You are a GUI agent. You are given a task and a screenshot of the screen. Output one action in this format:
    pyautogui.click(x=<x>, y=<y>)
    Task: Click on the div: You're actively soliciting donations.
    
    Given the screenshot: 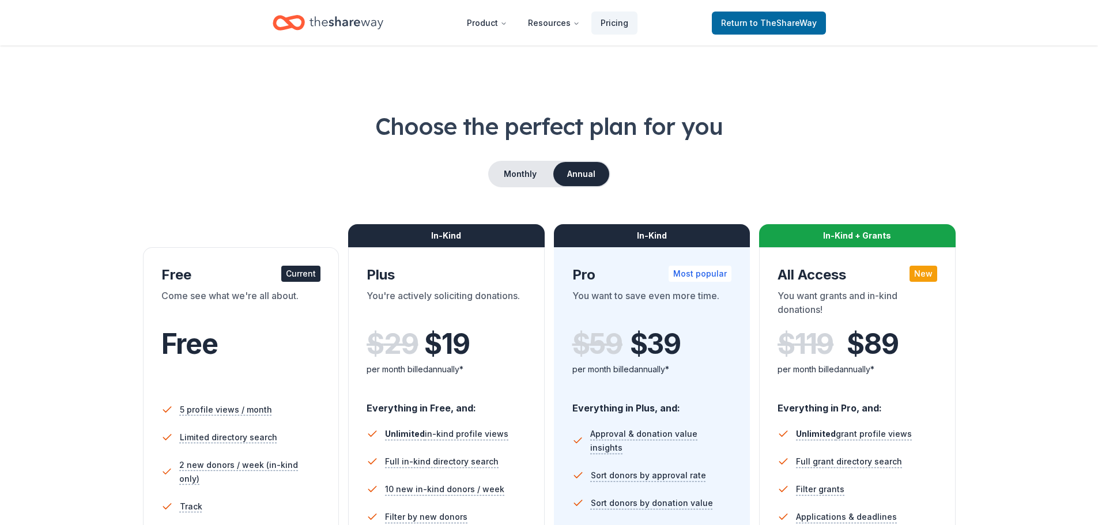 What is the action you would take?
    pyautogui.click(x=446, y=305)
    